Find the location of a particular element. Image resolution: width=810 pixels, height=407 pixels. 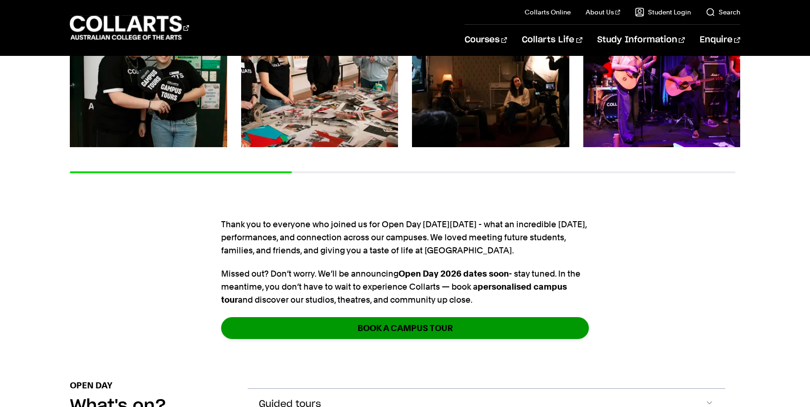

a: Collarts Online is located at coordinates (548, 12).